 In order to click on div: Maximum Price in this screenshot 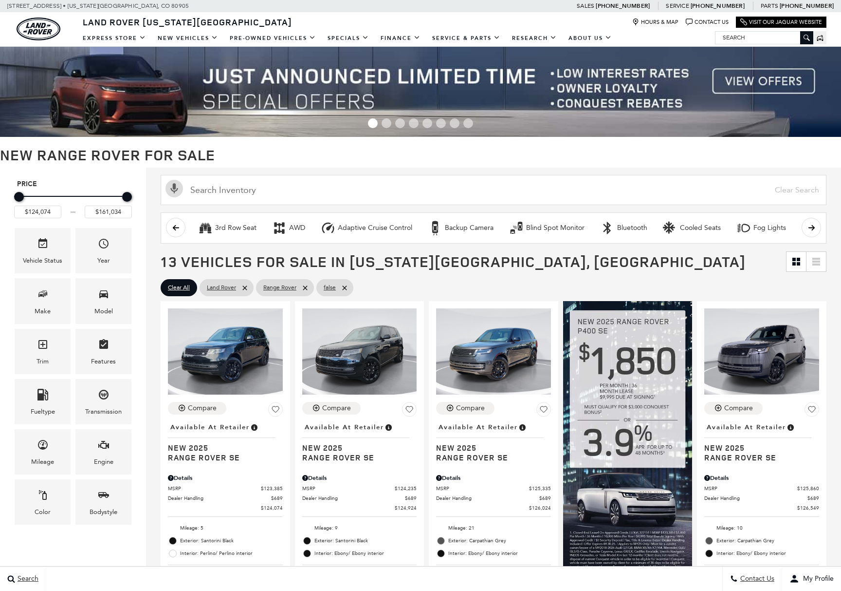, I will do `click(127, 197)`.